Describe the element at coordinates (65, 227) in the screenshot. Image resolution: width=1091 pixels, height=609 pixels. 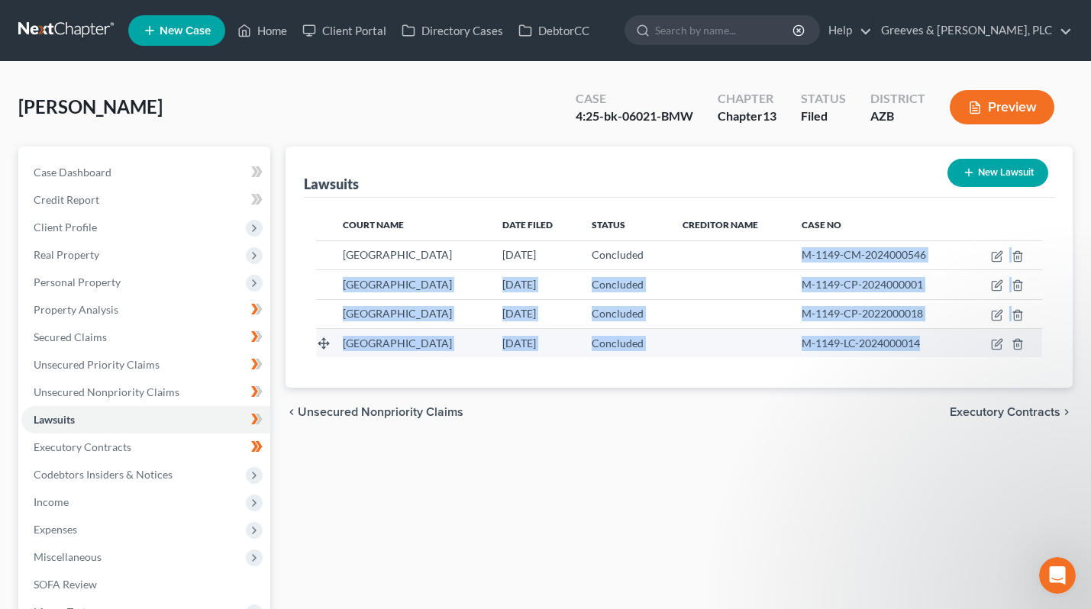
I see `span: Client Profile` at that location.